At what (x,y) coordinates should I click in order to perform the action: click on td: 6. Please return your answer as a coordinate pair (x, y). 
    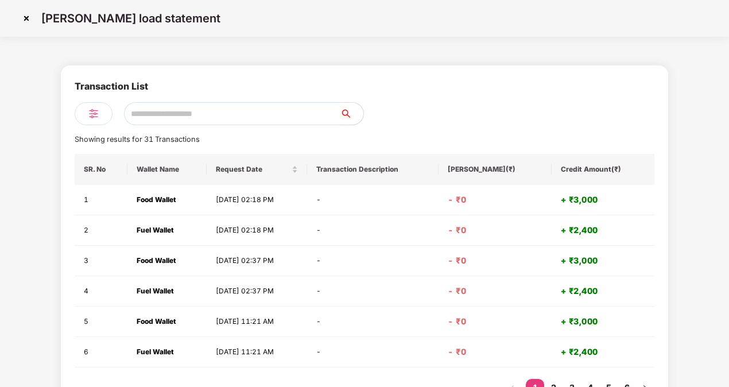
    Looking at the image, I should click on (101, 352).